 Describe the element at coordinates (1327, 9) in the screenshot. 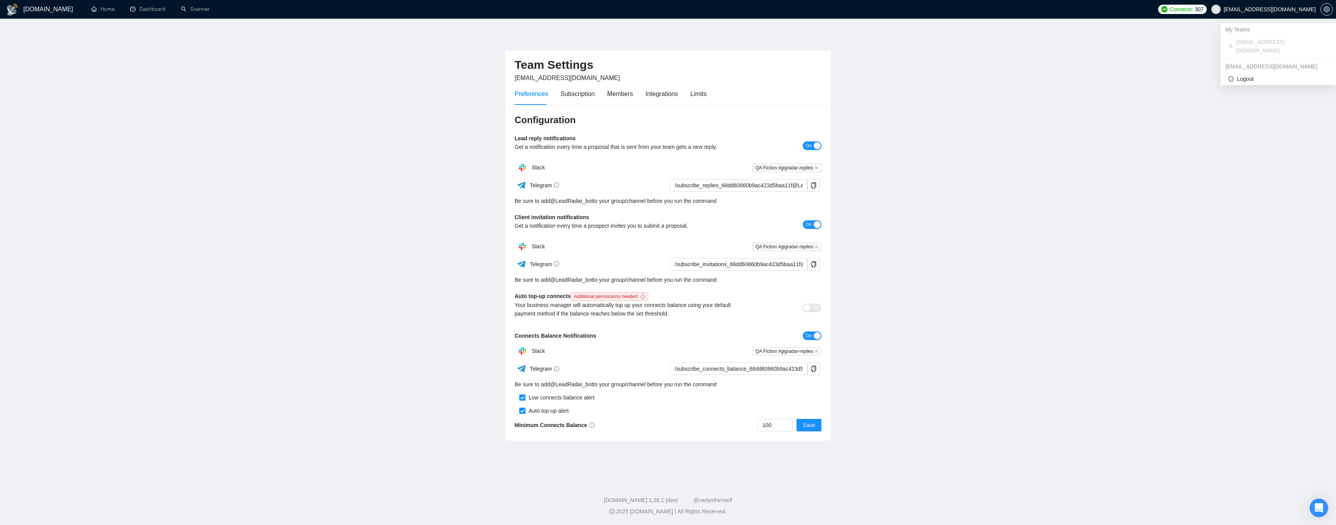

I see `span: setting` at that location.